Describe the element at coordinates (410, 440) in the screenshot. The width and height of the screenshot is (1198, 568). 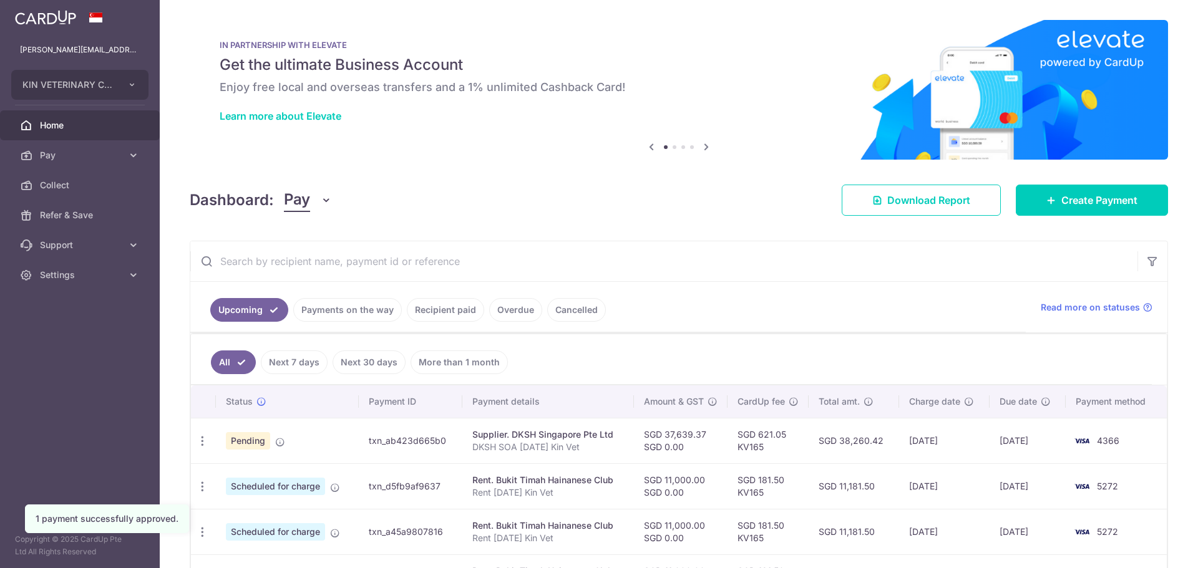
I see `td: txn_ab423d665b0` at that location.